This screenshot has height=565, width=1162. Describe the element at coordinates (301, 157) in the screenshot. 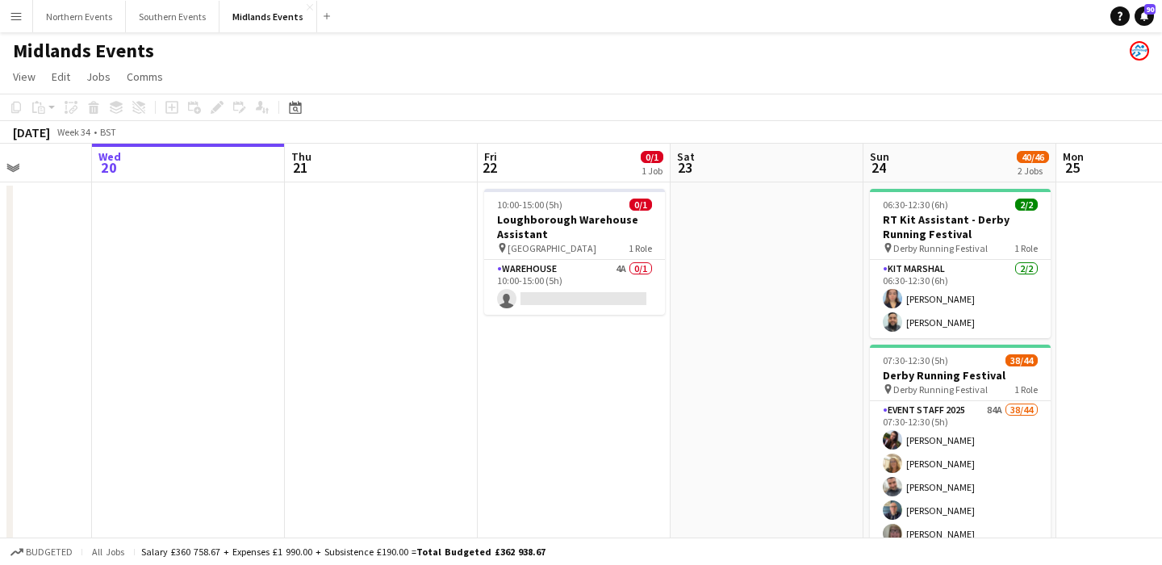

I see `span: Thu` at that location.